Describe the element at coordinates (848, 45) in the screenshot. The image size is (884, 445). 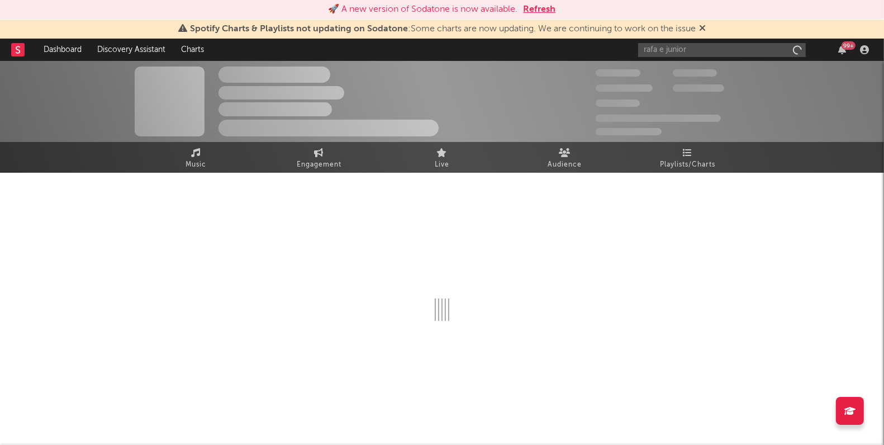
I see `div: 99 +` at that location.